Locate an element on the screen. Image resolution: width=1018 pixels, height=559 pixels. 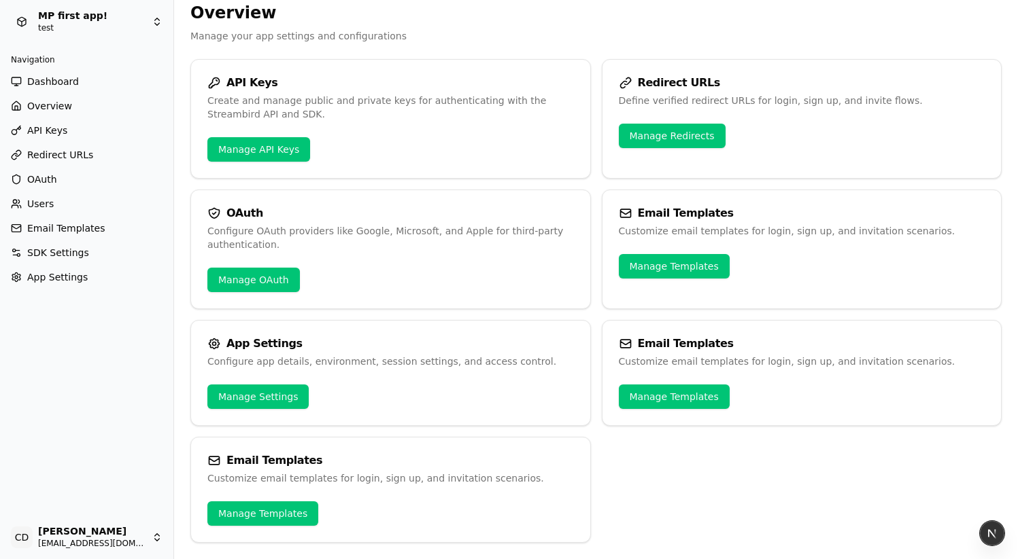
div: OAuth is located at coordinates (245, 213).